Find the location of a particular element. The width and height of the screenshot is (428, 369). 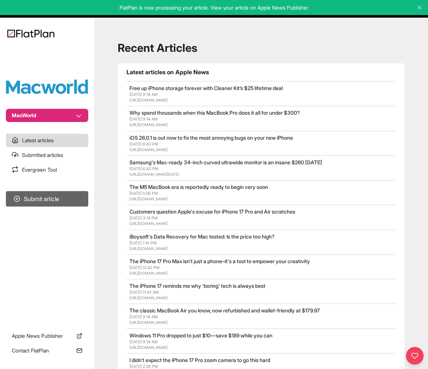

a: Customers question Apple's excuse for iPhone 17 Pro and Air scratches is located at coordinates (212, 211).